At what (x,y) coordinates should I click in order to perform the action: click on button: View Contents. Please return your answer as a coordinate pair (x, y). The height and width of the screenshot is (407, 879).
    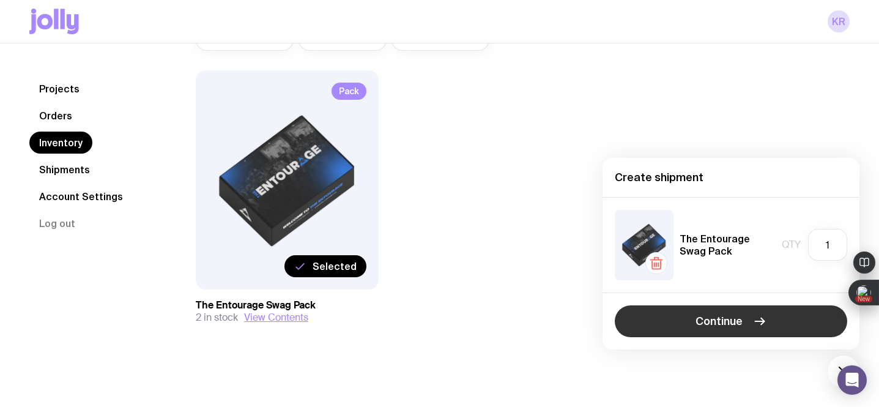
    Looking at the image, I should click on (276, 318).